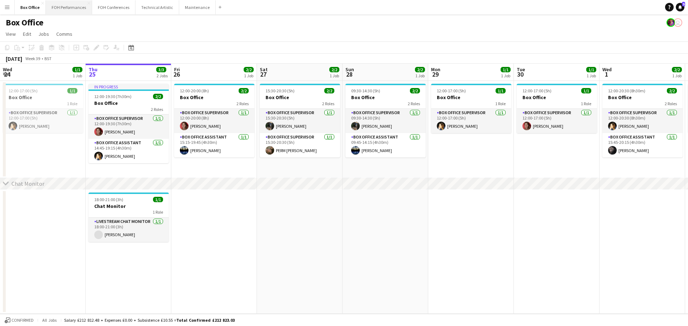  What do you see at coordinates (109, 199) in the screenshot?
I see `span: 18:00-21:00 (3h)` at bounding box center [109, 199].